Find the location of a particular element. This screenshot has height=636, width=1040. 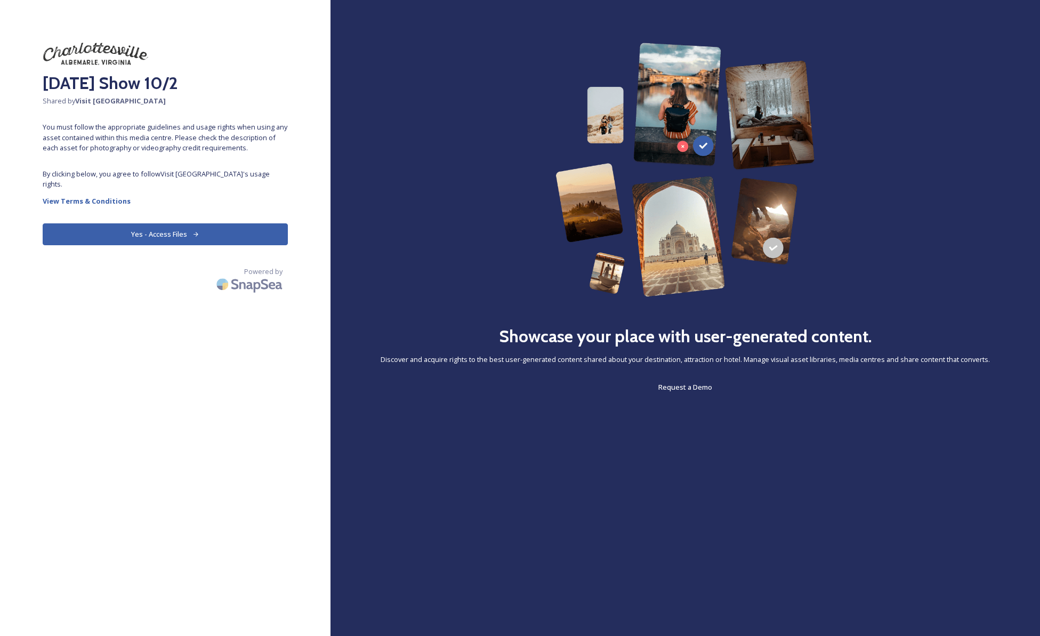

a: Request a Demo is located at coordinates (685, 387).